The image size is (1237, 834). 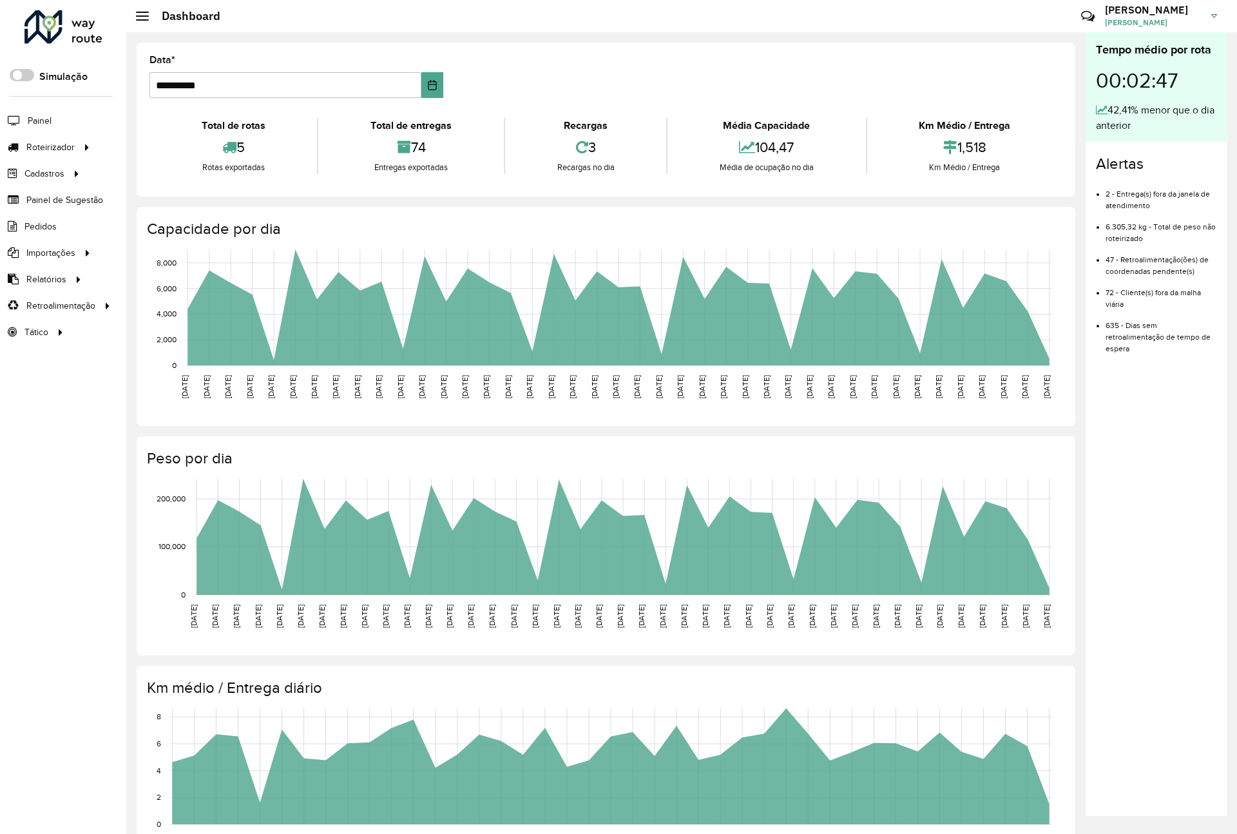 I want to click on h4: Alertas, so click(x=1157, y=164).